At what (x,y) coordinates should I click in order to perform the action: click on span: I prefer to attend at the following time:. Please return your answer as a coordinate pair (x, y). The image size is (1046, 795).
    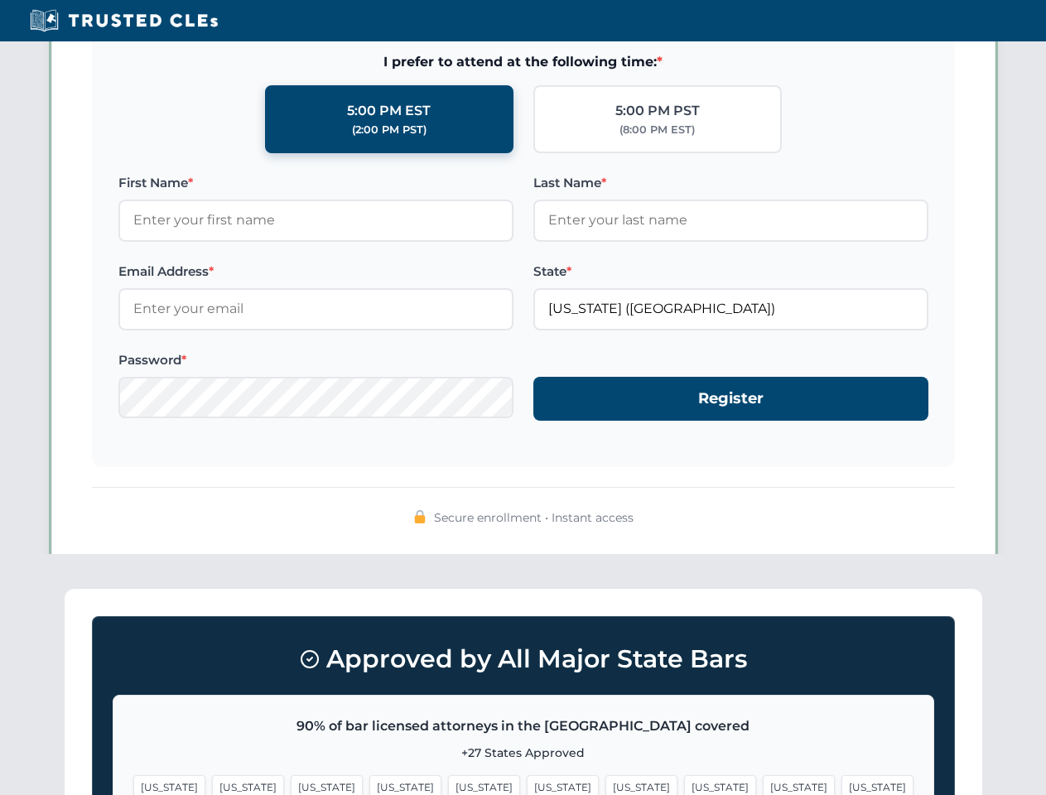
    Looking at the image, I should click on (524, 62).